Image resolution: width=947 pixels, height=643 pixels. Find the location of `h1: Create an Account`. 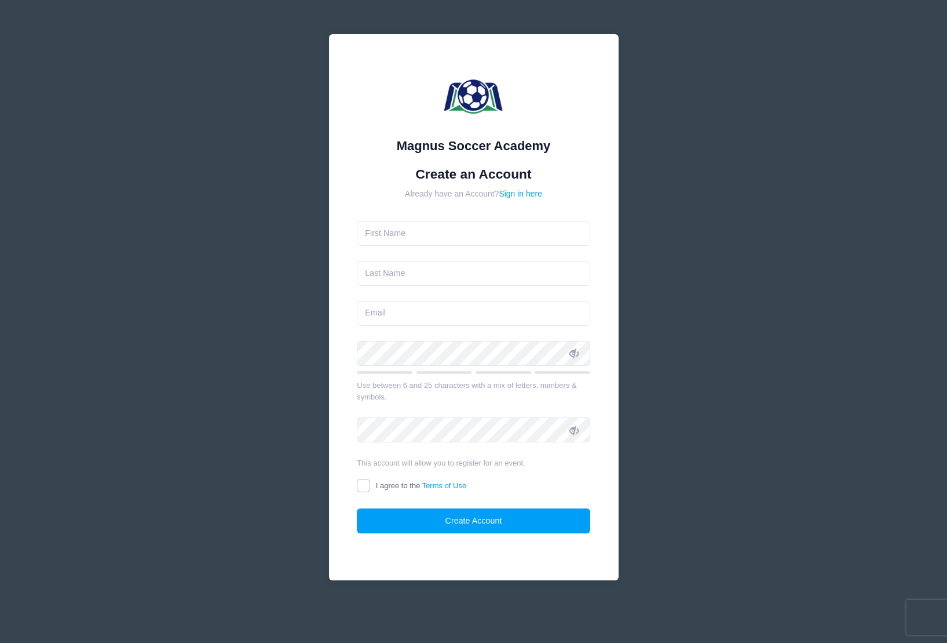

h1: Create an Account is located at coordinates (473, 174).